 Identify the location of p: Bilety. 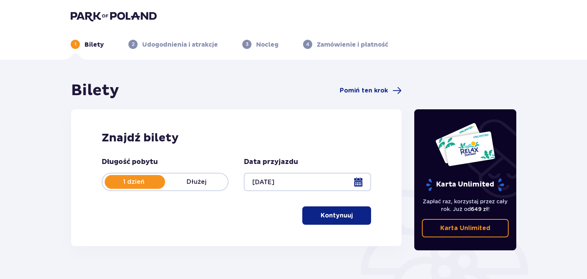
(94, 45).